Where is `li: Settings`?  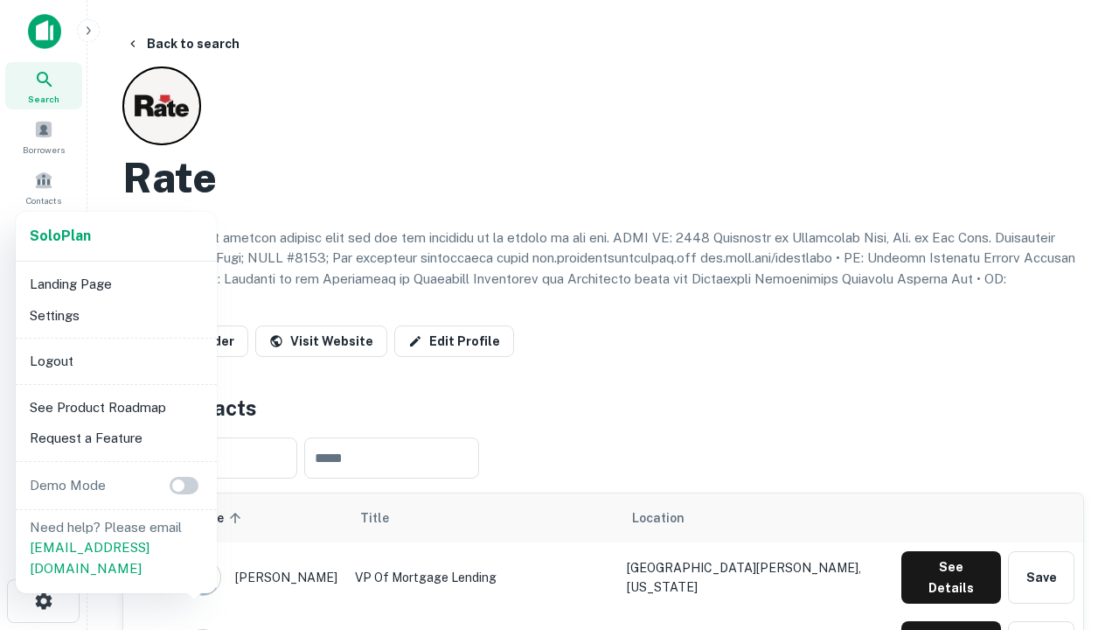 li: Settings is located at coordinates (116, 316).